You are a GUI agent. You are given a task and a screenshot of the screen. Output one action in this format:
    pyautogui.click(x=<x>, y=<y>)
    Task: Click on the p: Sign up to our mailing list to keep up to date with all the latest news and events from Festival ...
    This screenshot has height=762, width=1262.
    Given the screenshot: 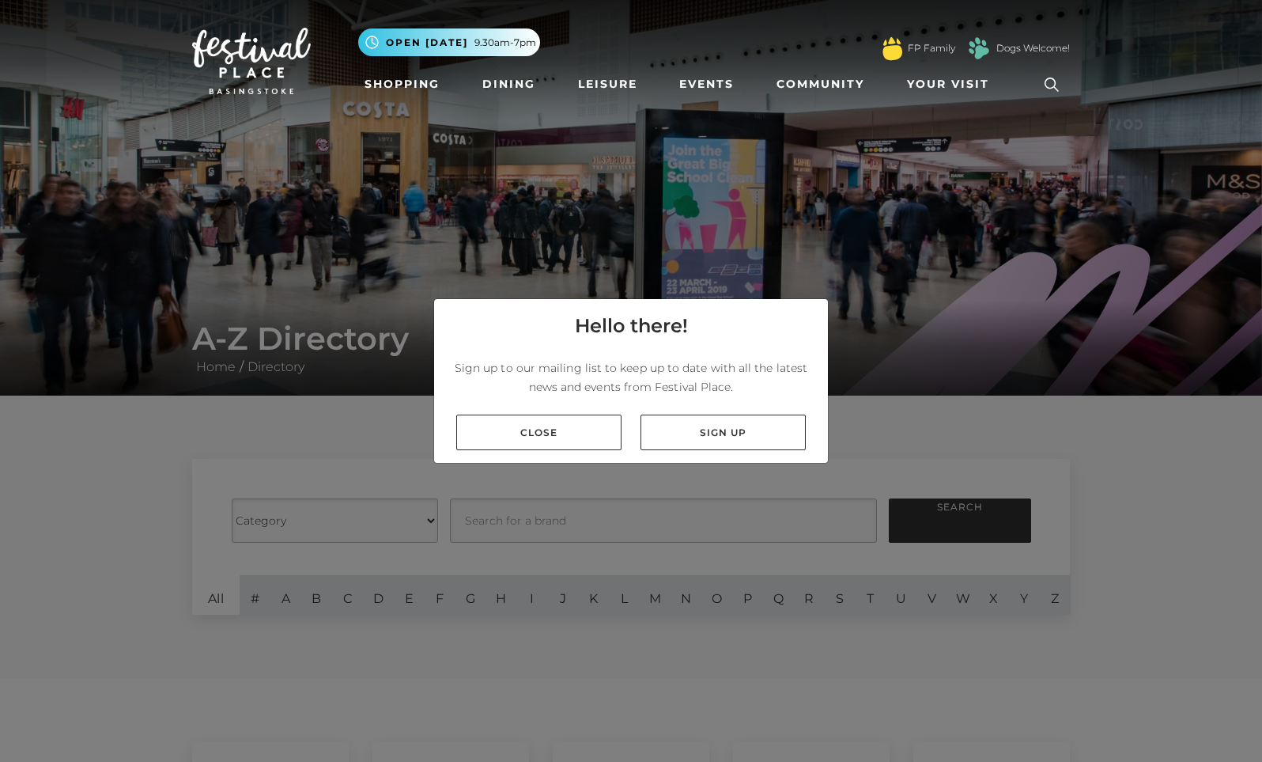 What is the action you would take?
    pyautogui.click(x=631, y=377)
    